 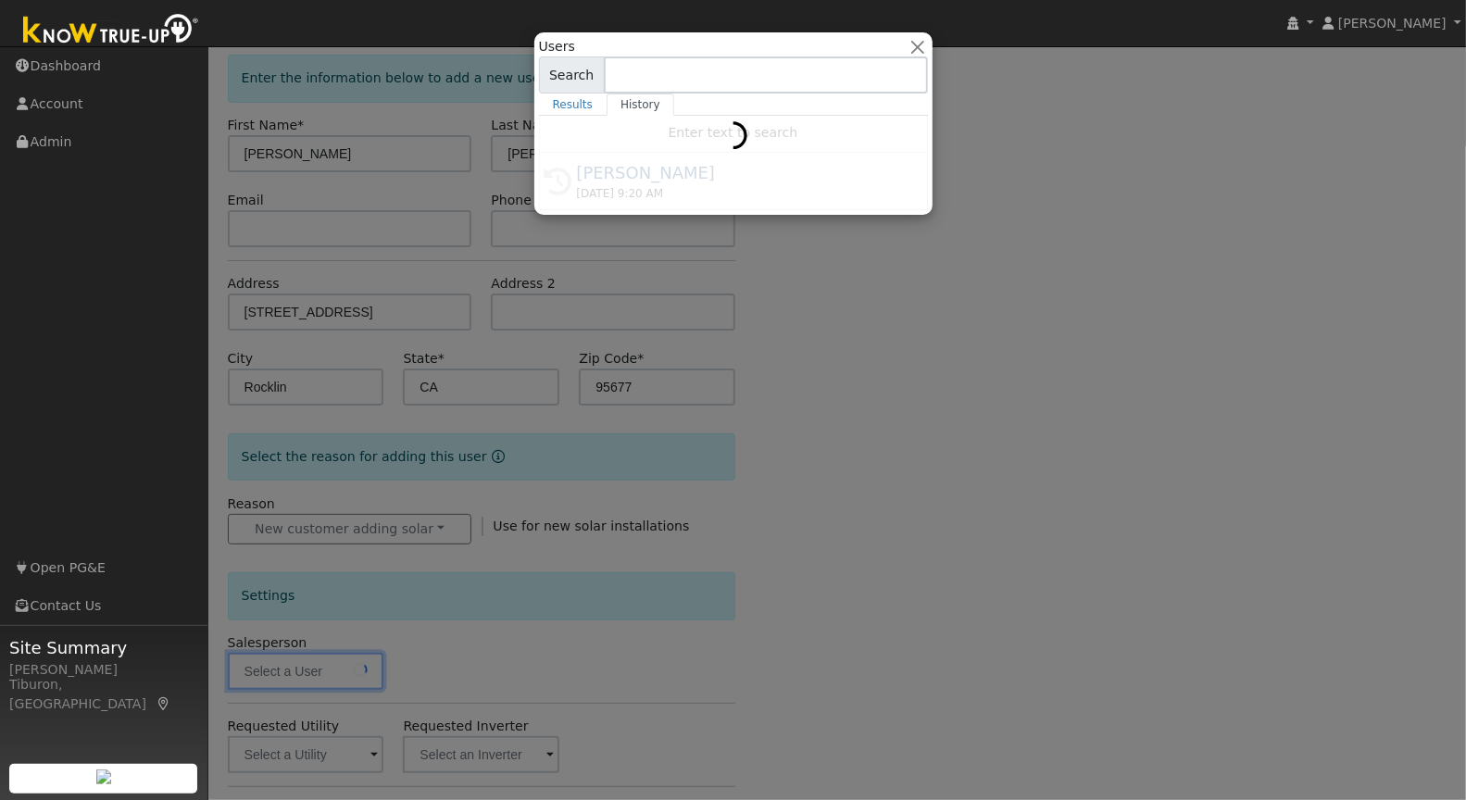 I want to click on a: Map, so click(x=164, y=704).